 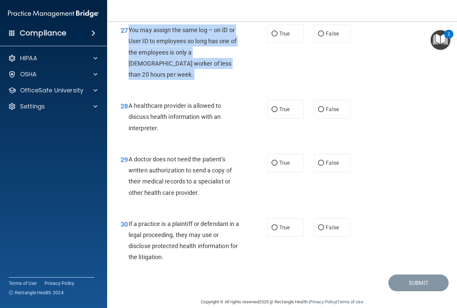 I want to click on a: HIPAA, so click(x=53, y=58).